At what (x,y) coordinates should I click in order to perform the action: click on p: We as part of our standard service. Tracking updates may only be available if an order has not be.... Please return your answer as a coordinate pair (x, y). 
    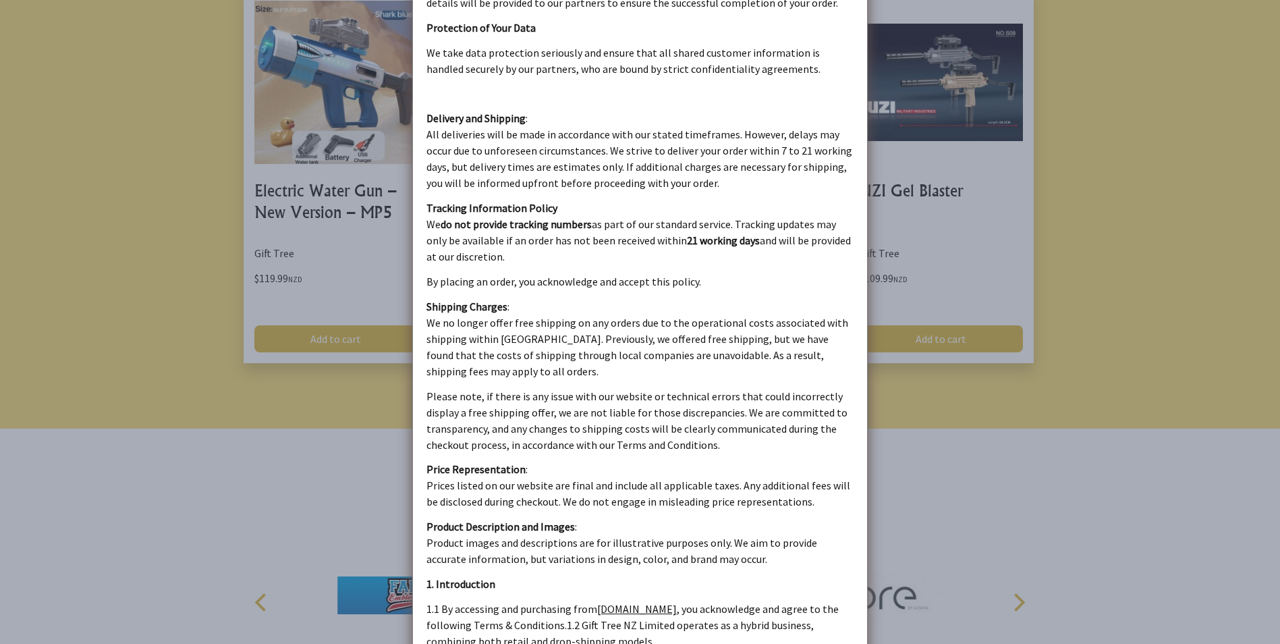
    Looking at the image, I should click on (640, 232).